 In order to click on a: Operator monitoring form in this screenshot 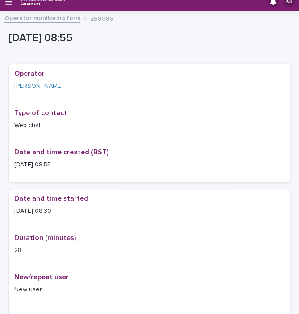, I will do `click(42, 17)`.